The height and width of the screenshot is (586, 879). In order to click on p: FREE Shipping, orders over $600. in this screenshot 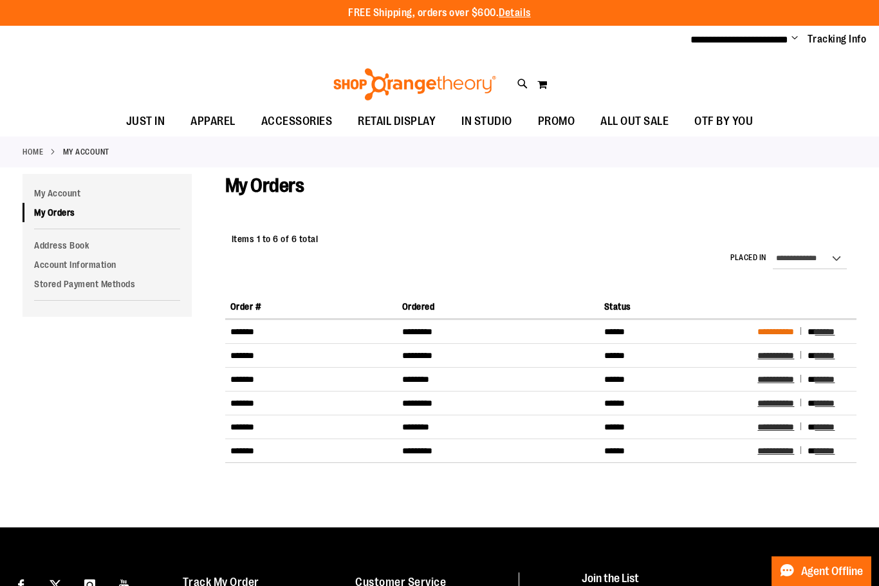, I will do `click(440, 13)`.